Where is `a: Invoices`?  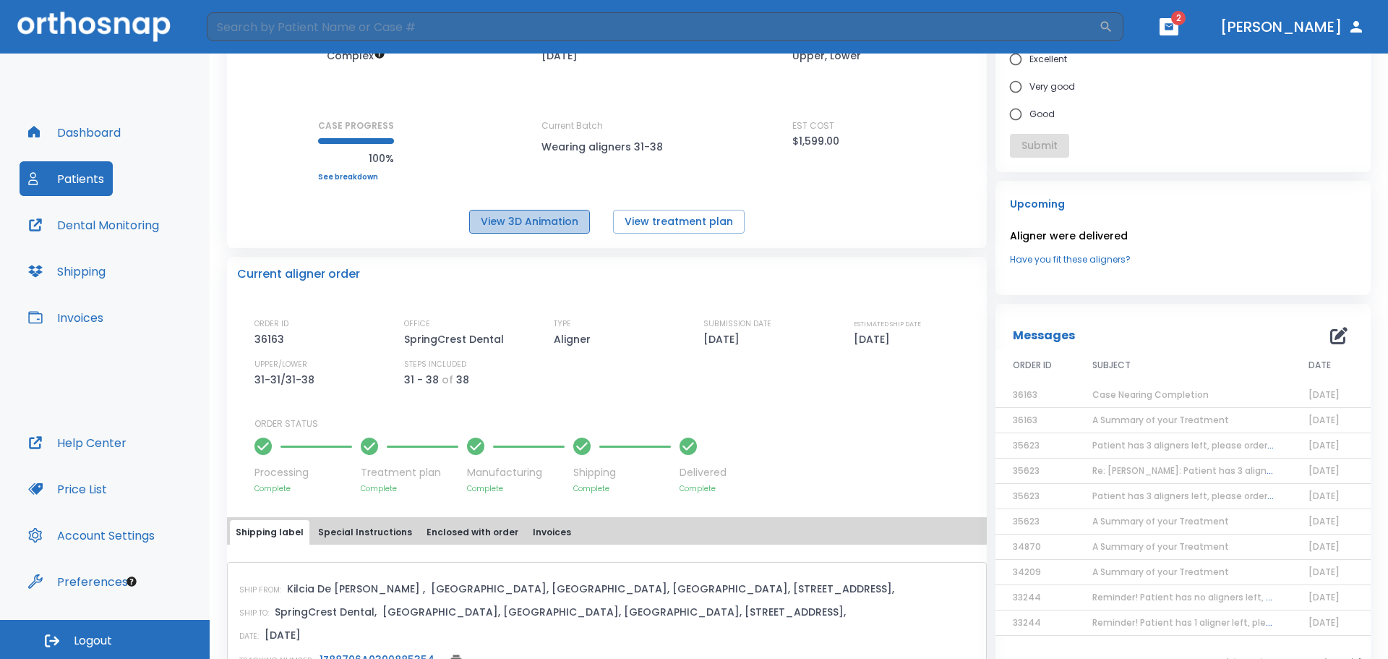 a: Invoices is located at coordinates (66, 317).